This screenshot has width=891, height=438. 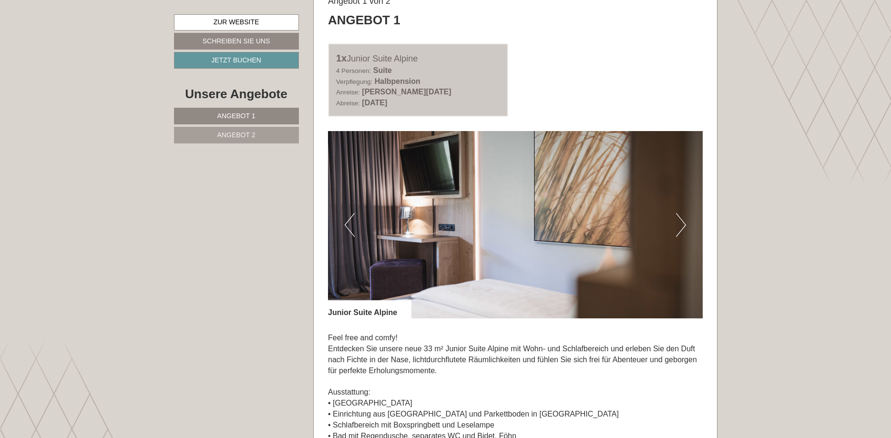 I want to click on span: Angebot 1, so click(x=237, y=116).